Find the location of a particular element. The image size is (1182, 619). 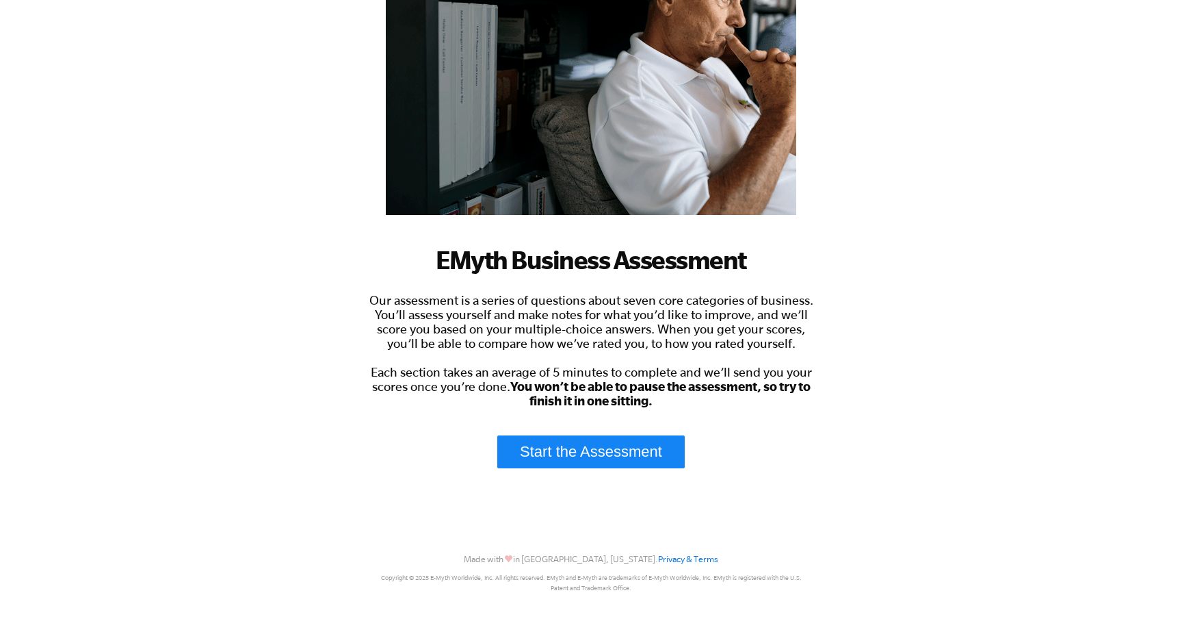

a: Privacy & Terms is located at coordinates (688, 558).